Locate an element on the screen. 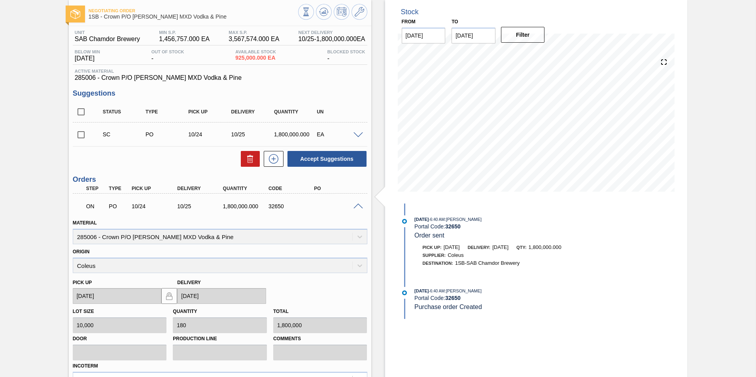 The height and width of the screenshot is (377, 756). label: Comments is located at coordinates (320, 339).